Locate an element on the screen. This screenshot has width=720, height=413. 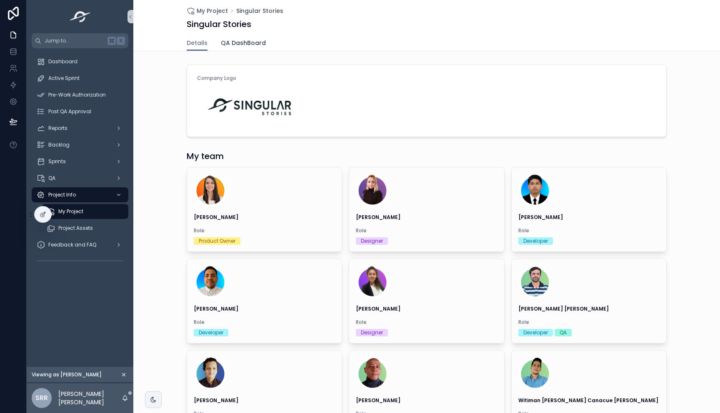
span: Sprints is located at coordinates (57, 162).